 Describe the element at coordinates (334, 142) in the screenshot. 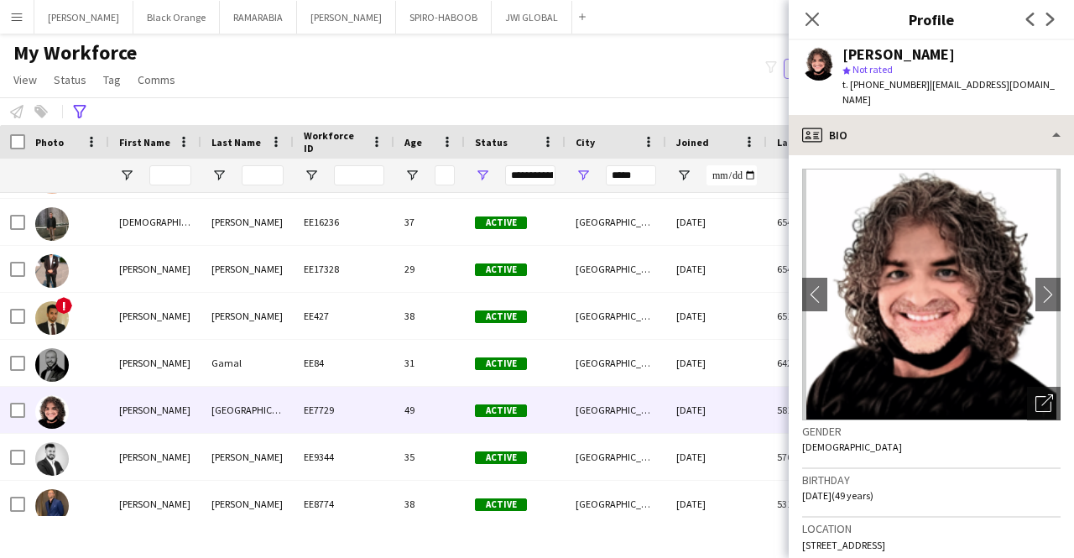

I see `span: Workforce ID` at that location.